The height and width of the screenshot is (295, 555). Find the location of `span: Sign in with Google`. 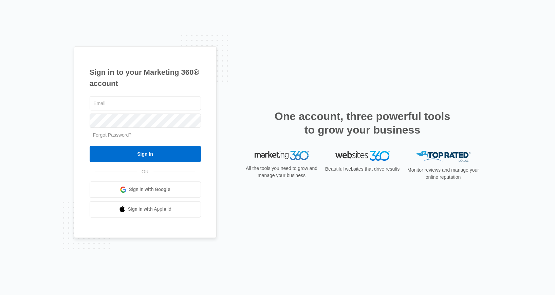

span: Sign in with Google is located at coordinates (150, 189).